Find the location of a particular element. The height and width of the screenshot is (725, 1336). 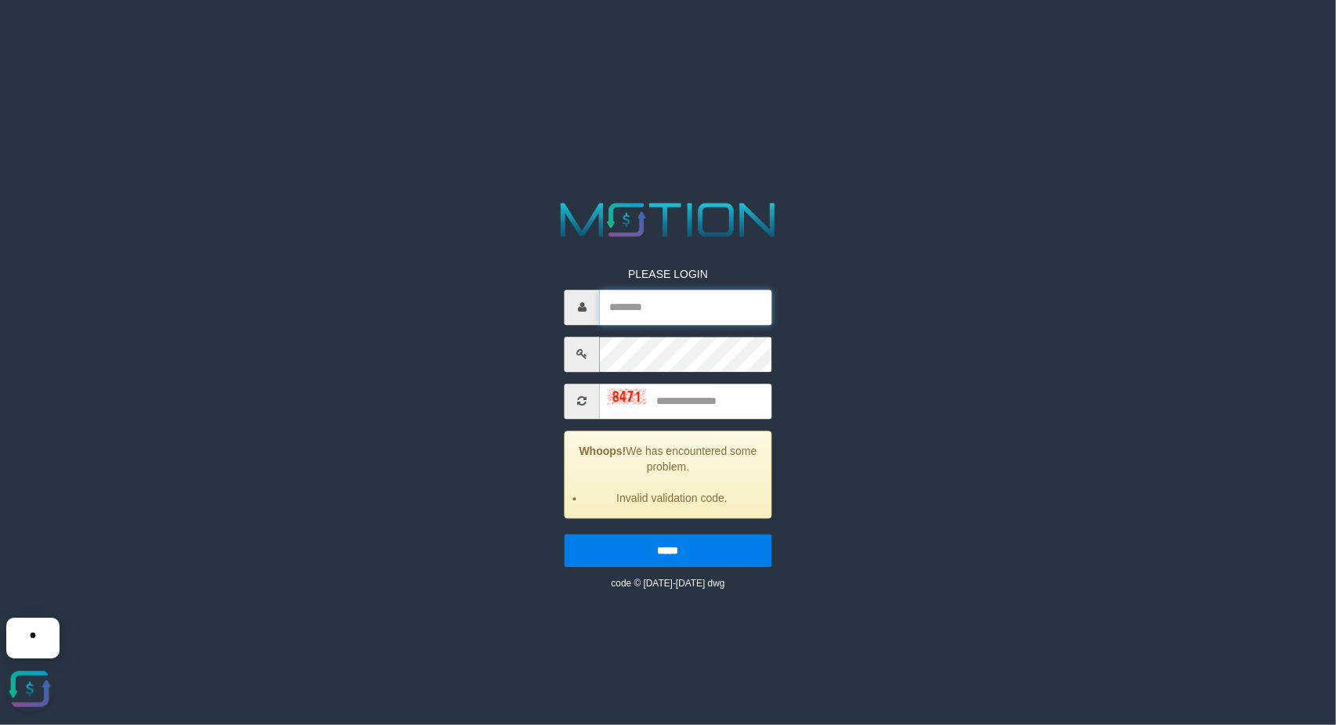

p: PLEASE LOGIN is located at coordinates (668, 274).